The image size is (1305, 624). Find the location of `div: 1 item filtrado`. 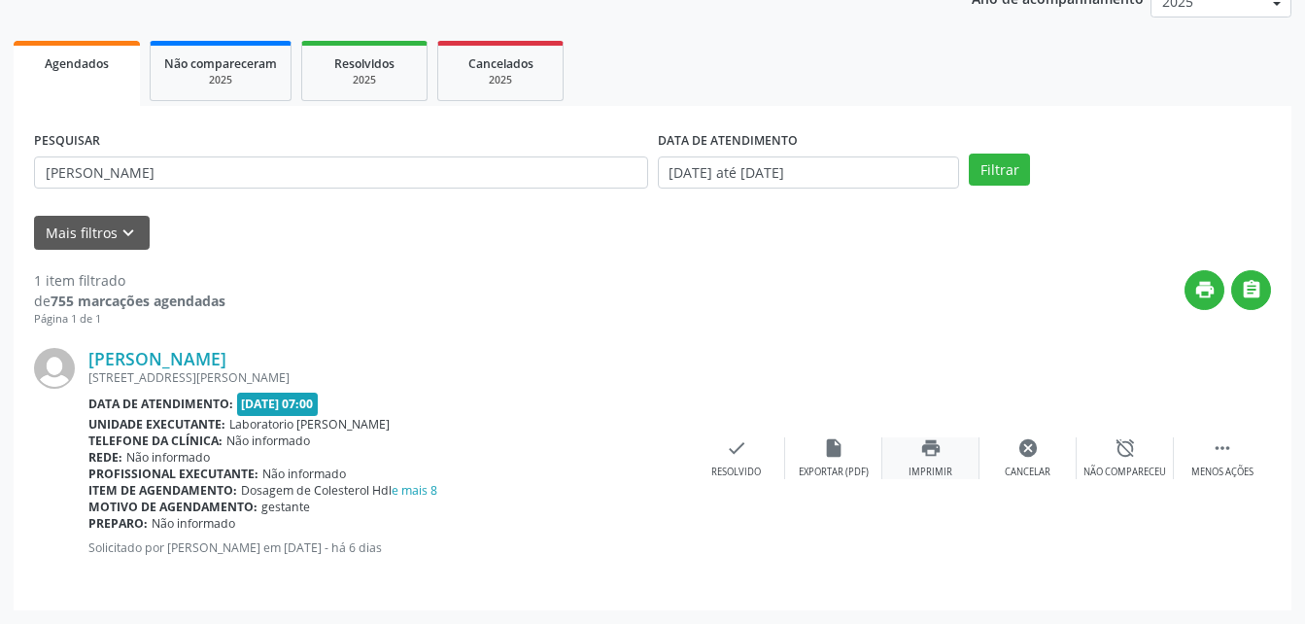

div: 1 item filtrado is located at coordinates (129, 280).